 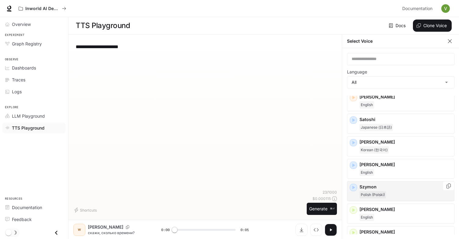 I want to click on a: Feedback, so click(x=34, y=220).